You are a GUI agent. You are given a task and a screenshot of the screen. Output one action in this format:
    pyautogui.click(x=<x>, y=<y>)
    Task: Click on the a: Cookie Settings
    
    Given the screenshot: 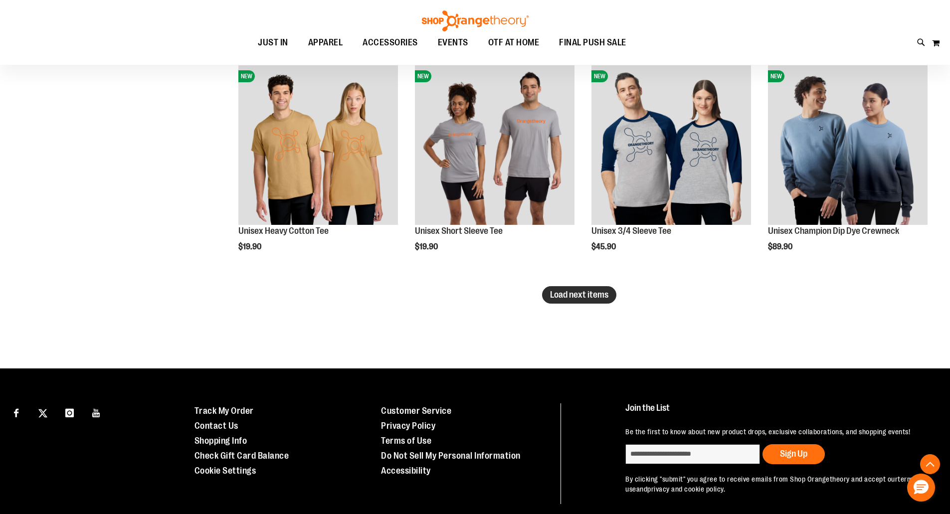 What is the action you would take?
    pyautogui.click(x=225, y=471)
    